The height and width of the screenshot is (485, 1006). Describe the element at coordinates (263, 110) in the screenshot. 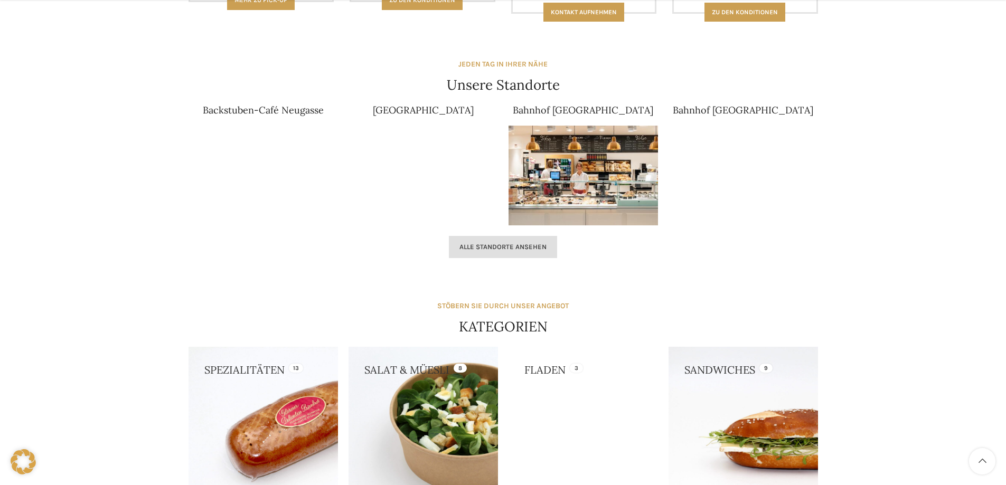

I see `a: Backstuben-Café Neugasse` at that location.